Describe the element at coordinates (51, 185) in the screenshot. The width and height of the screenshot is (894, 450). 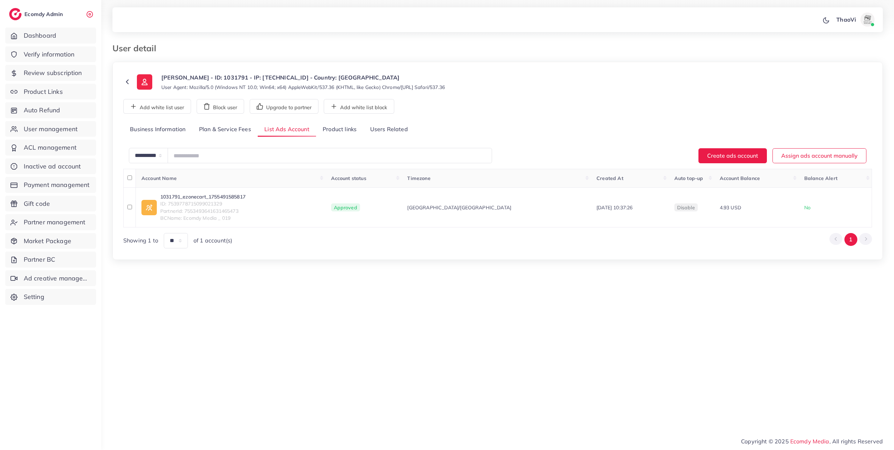
I see `a: Payment management` at that location.